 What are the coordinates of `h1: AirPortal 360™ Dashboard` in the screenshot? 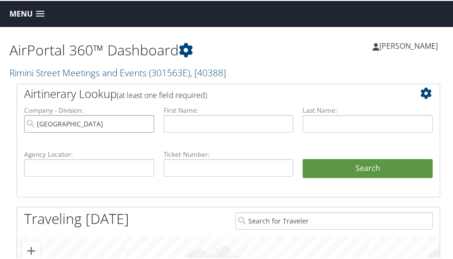 It's located at (119, 49).